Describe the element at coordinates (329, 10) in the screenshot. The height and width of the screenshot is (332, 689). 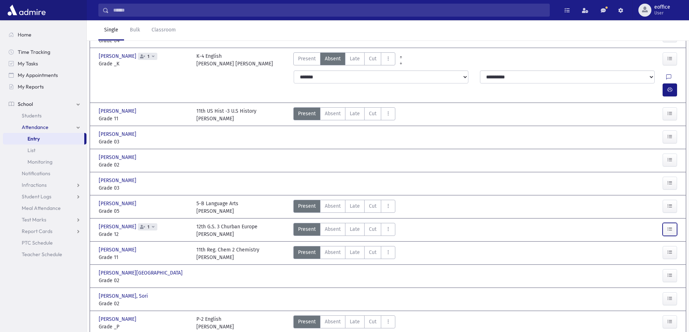
I see `input: Search` at that location.